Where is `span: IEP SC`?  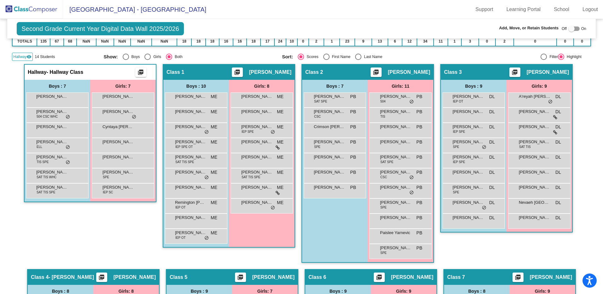 span: IEP SC is located at coordinates (108, 192).